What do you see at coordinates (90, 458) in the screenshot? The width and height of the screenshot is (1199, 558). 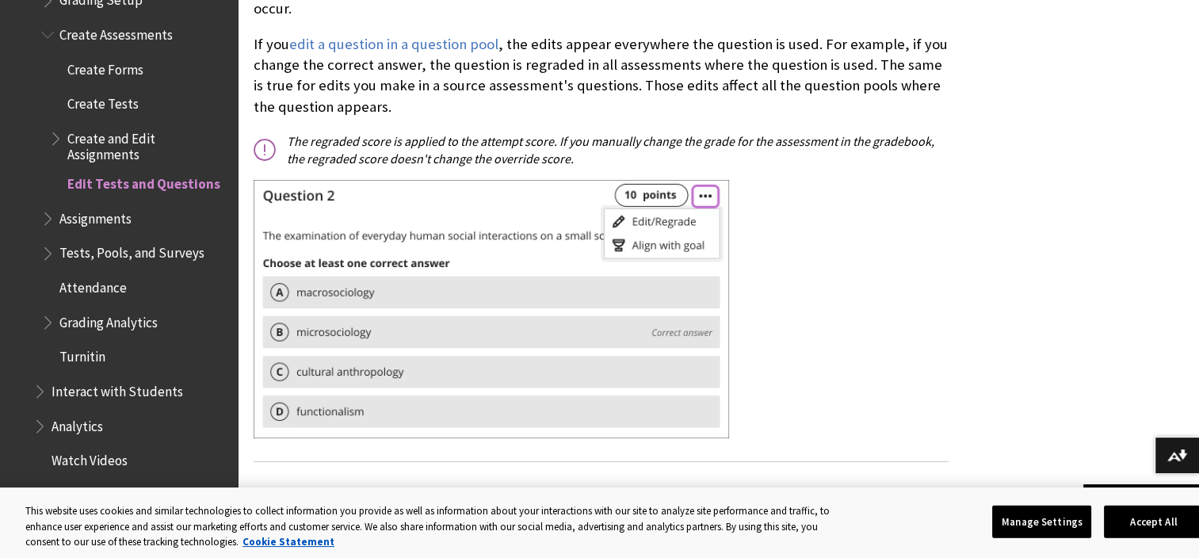 I see `span: Watch Videos` at bounding box center [90, 458].